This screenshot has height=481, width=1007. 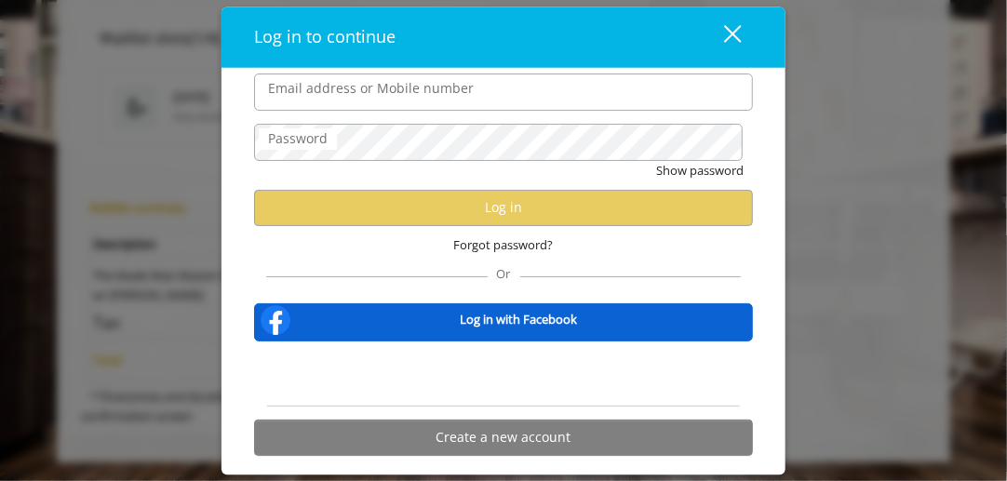 What do you see at coordinates (503, 437) in the screenshot?
I see `button: Create a new account` at bounding box center [503, 437].